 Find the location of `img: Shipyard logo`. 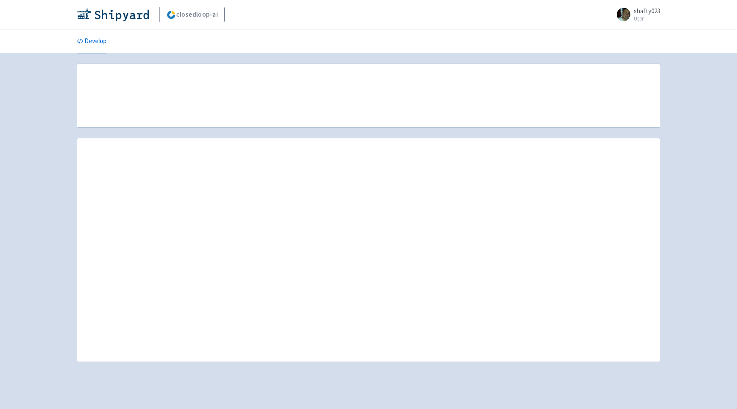

img: Shipyard logo is located at coordinates (113, 15).